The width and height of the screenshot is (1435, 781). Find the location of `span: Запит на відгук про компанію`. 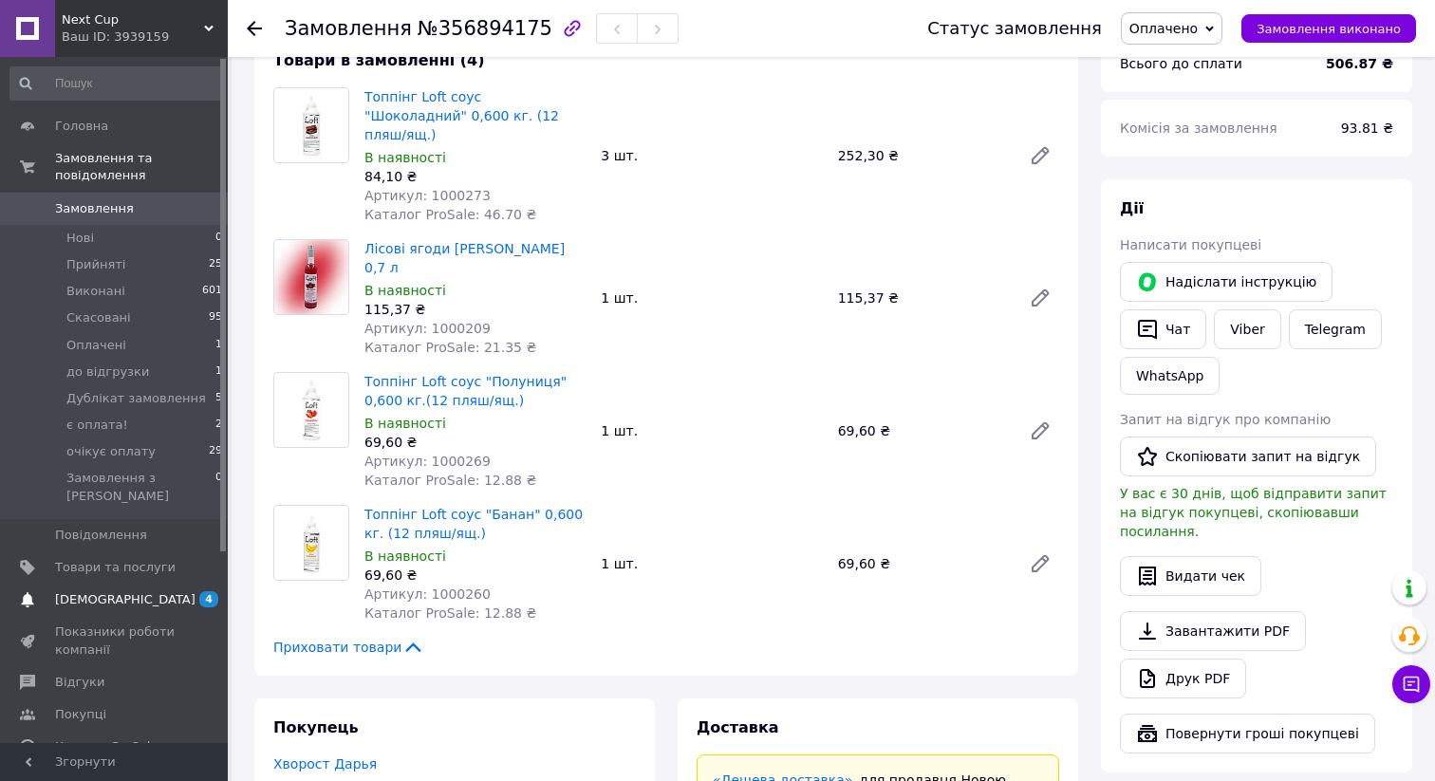

span: Запит на відгук про компанію is located at coordinates (1225, 420).